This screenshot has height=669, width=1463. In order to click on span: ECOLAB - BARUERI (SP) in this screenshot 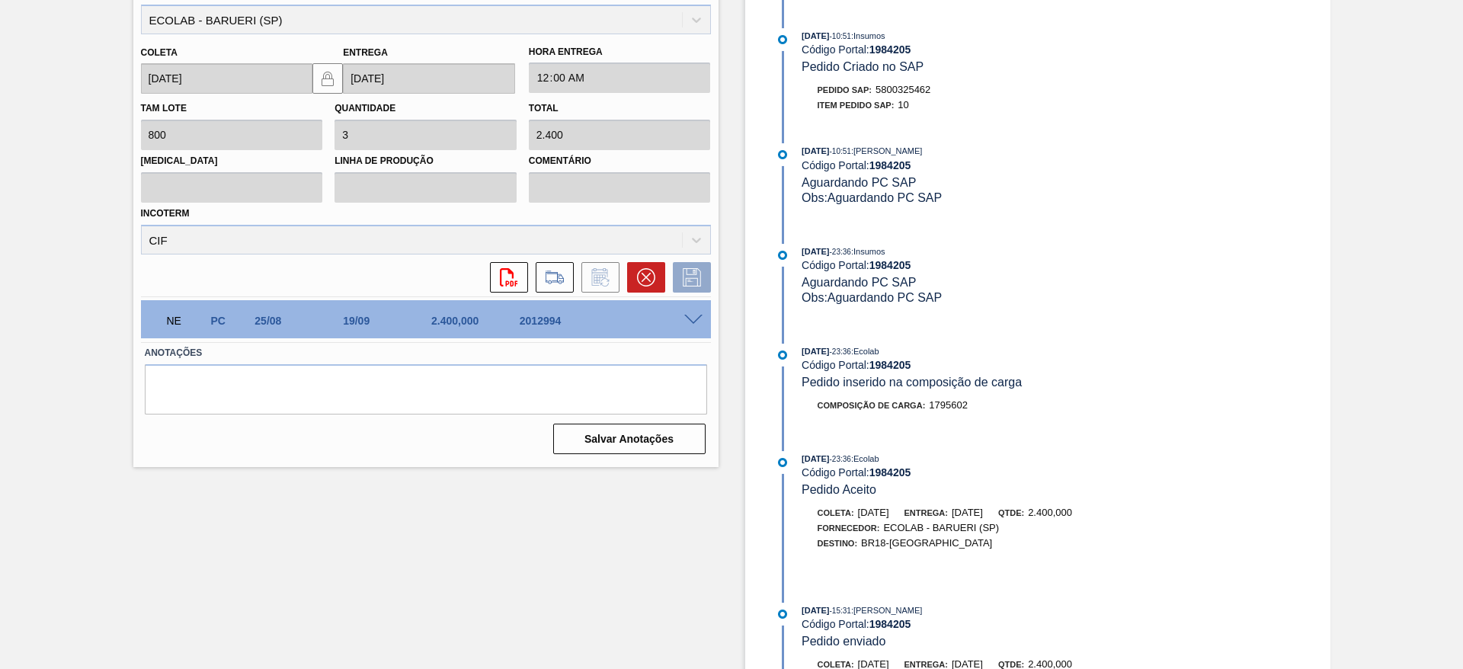, I will do `click(941, 527)`.